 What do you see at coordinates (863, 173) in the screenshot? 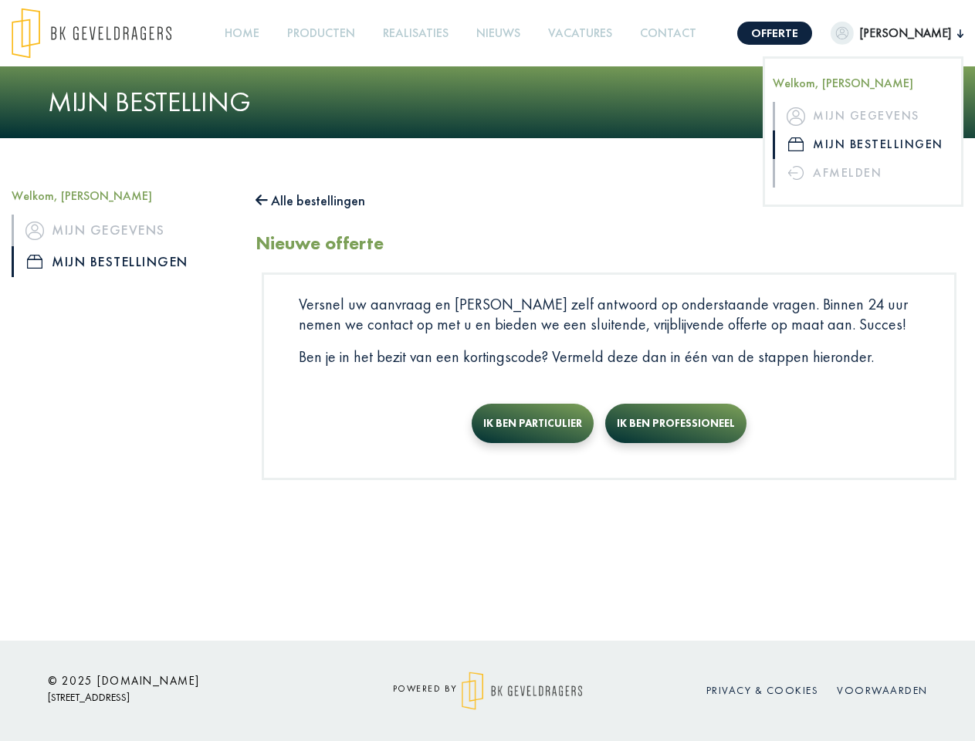
I see `a: Afmelden` at bounding box center [863, 173].